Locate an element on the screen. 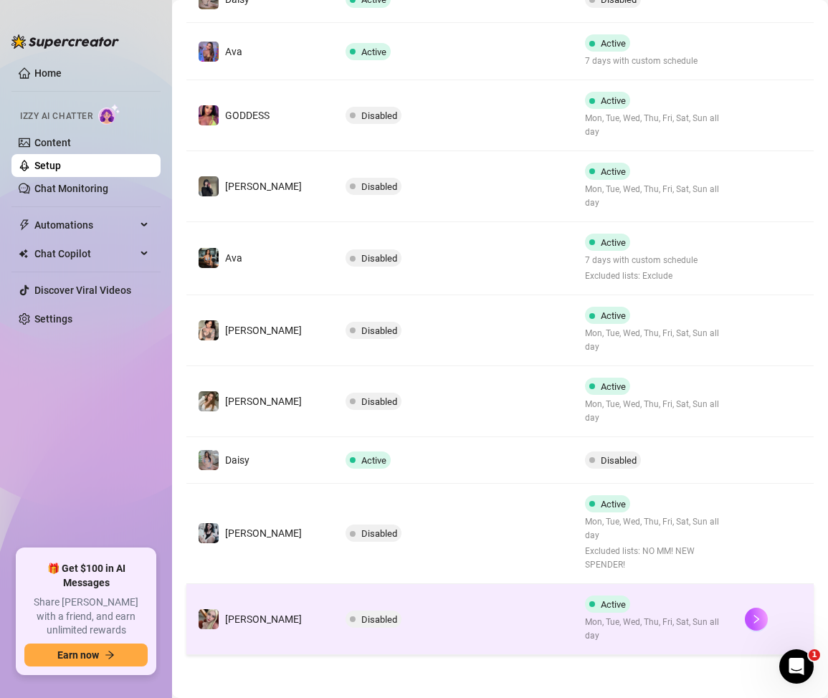 The width and height of the screenshot is (828, 698). img: GODDESS is located at coordinates (209, 115).